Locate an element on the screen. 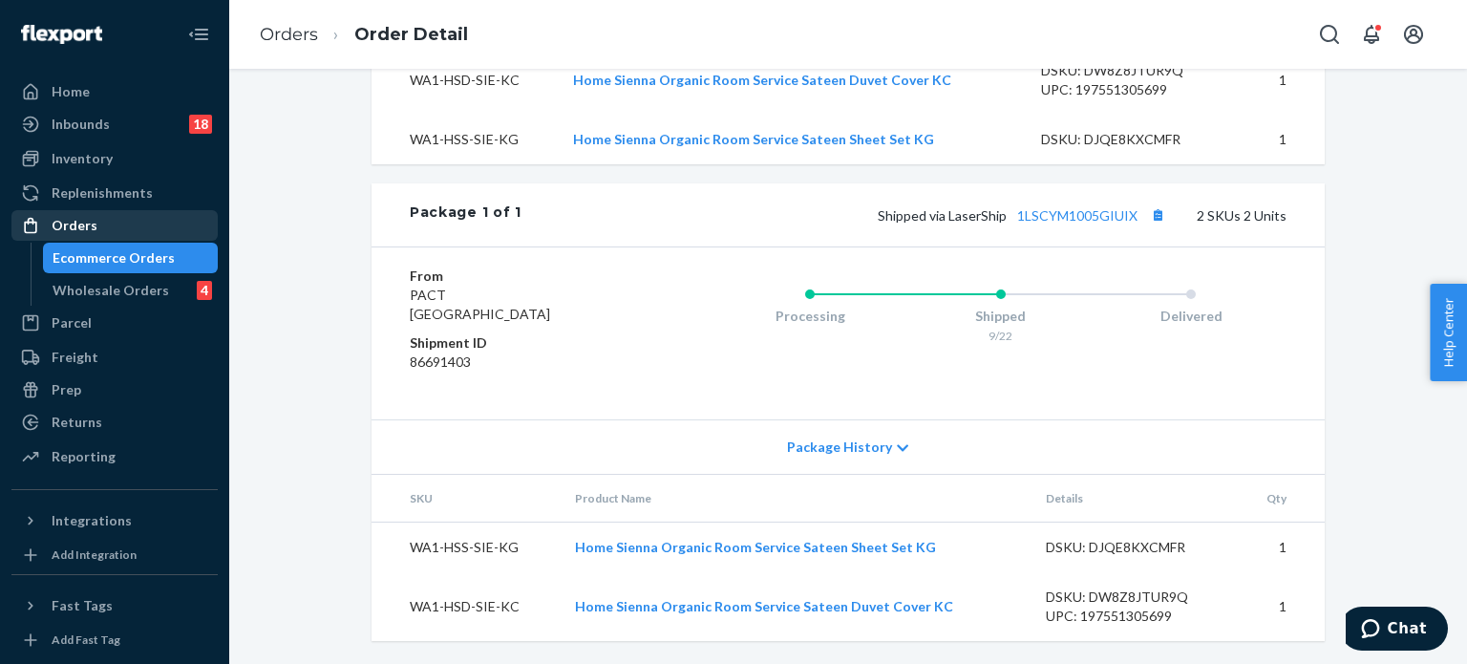 The width and height of the screenshot is (1467, 664). span: Help Center is located at coordinates (1448, 332).